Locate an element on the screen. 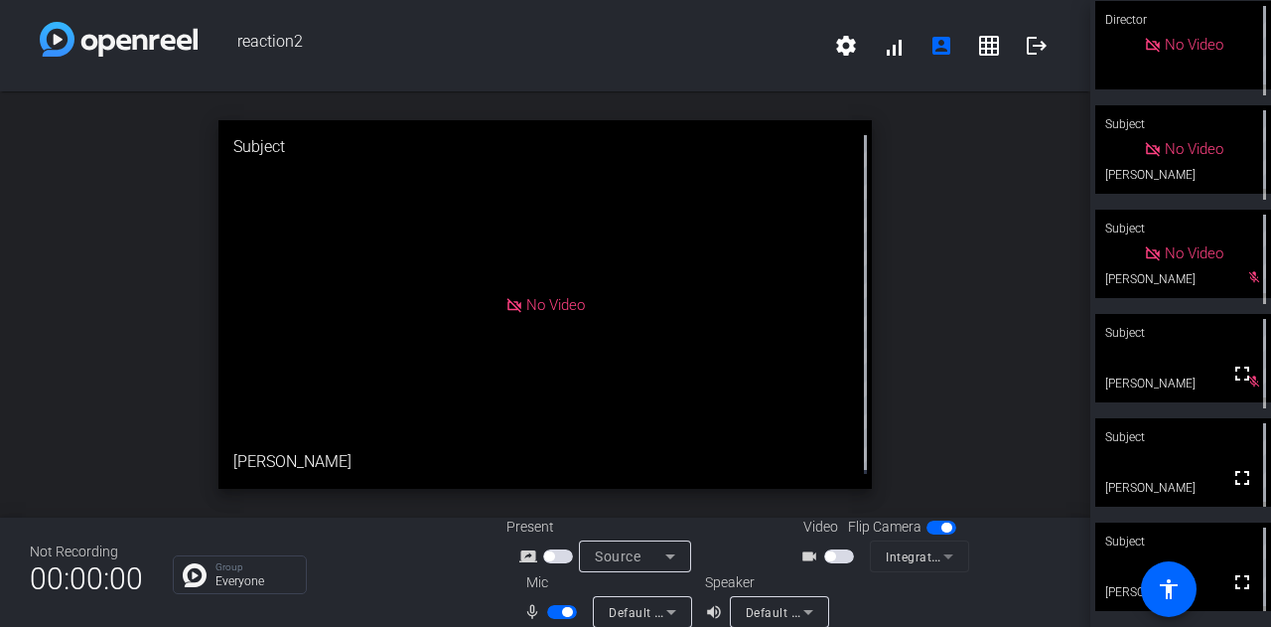  div: Mic is located at coordinates (606, 582).